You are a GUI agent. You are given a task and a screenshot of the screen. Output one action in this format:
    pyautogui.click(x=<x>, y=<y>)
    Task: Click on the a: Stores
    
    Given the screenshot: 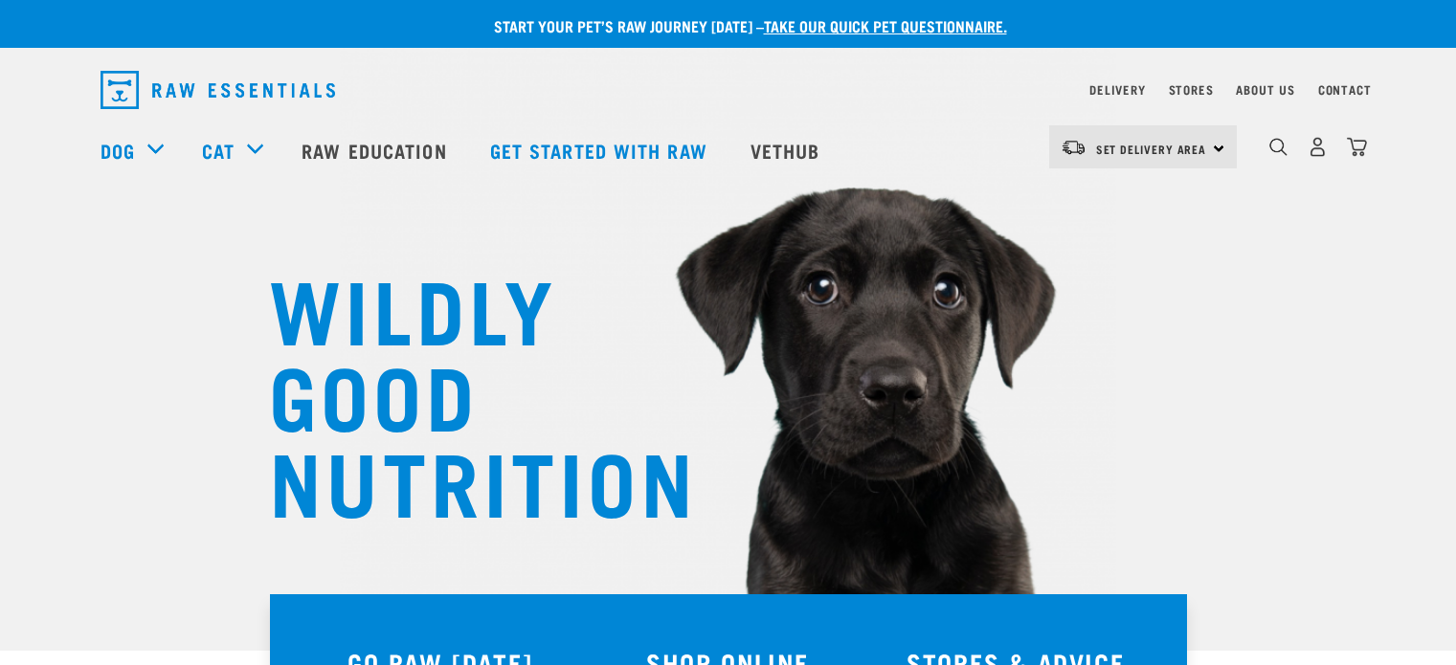 What is the action you would take?
    pyautogui.click(x=1191, y=89)
    